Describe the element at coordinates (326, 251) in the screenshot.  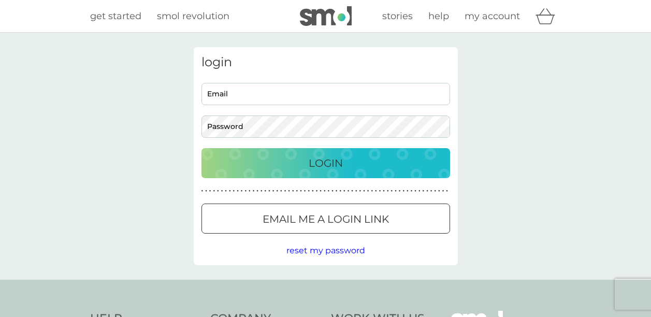
I see `button: reset my password` at that location.